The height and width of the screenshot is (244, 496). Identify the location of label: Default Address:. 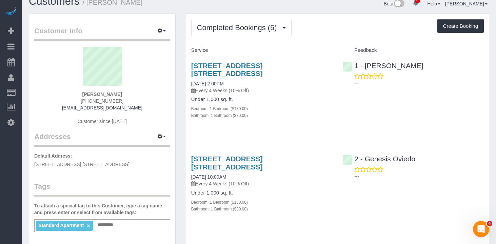
(53, 156).